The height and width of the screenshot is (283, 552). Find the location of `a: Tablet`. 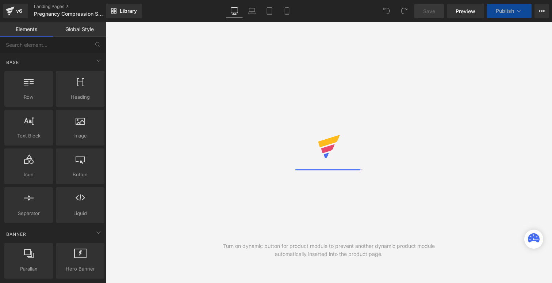

a: Tablet is located at coordinates (269, 11).